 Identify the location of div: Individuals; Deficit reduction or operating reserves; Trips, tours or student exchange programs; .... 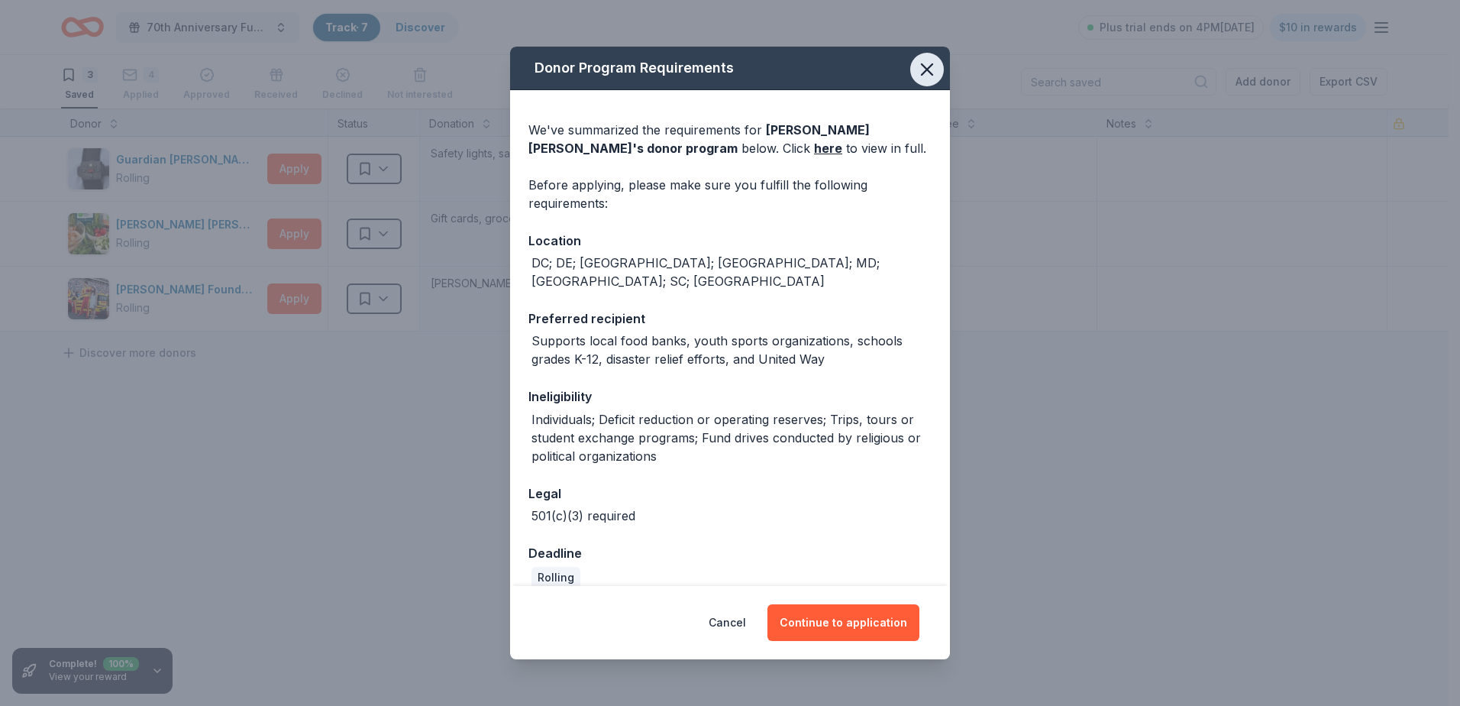
(732, 438).